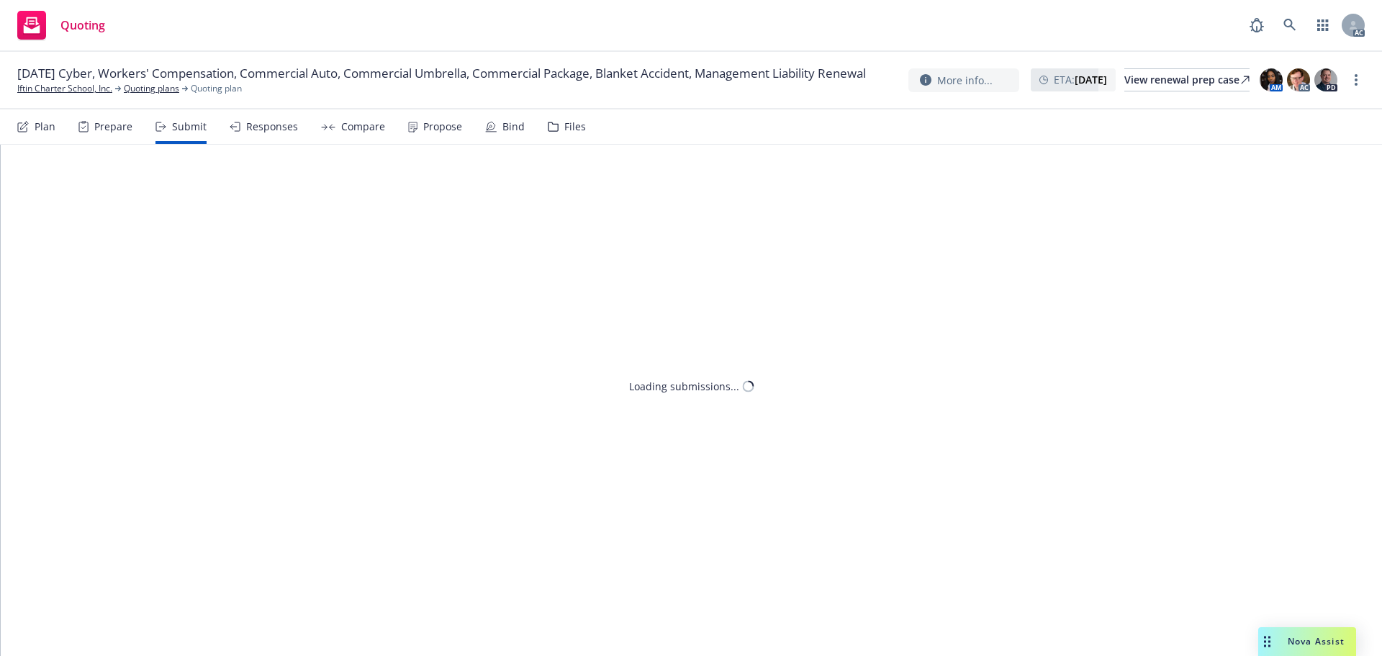  What do you see at coordinates (216, 89) in the screenshot?
I see `span: Quoting plan` at bounding box center [216, 89].